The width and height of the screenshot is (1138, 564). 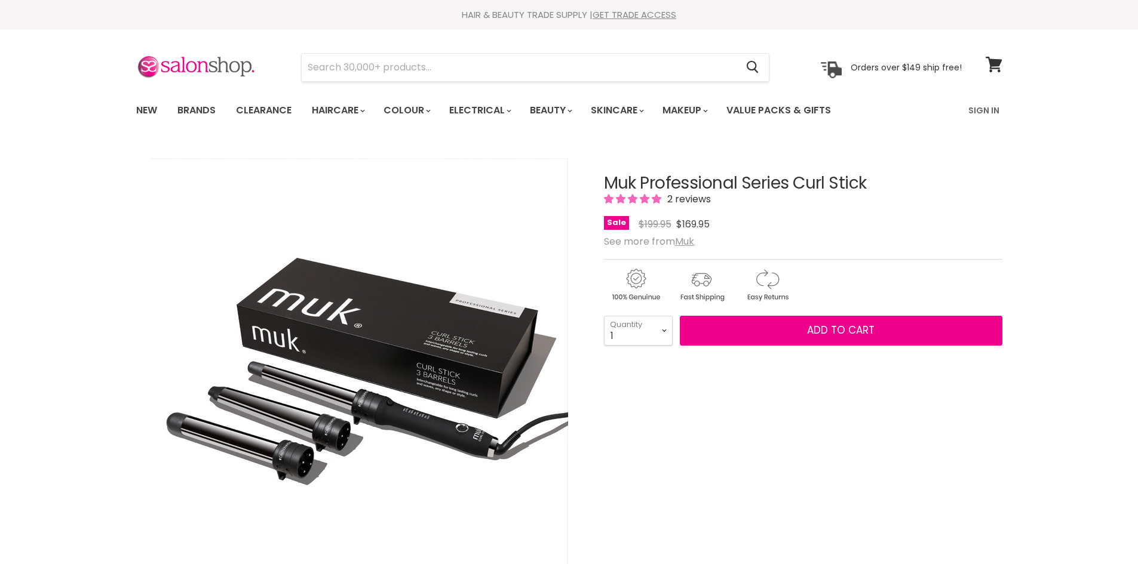 I want to click on a: Clearance, so click(x=263, y=110).